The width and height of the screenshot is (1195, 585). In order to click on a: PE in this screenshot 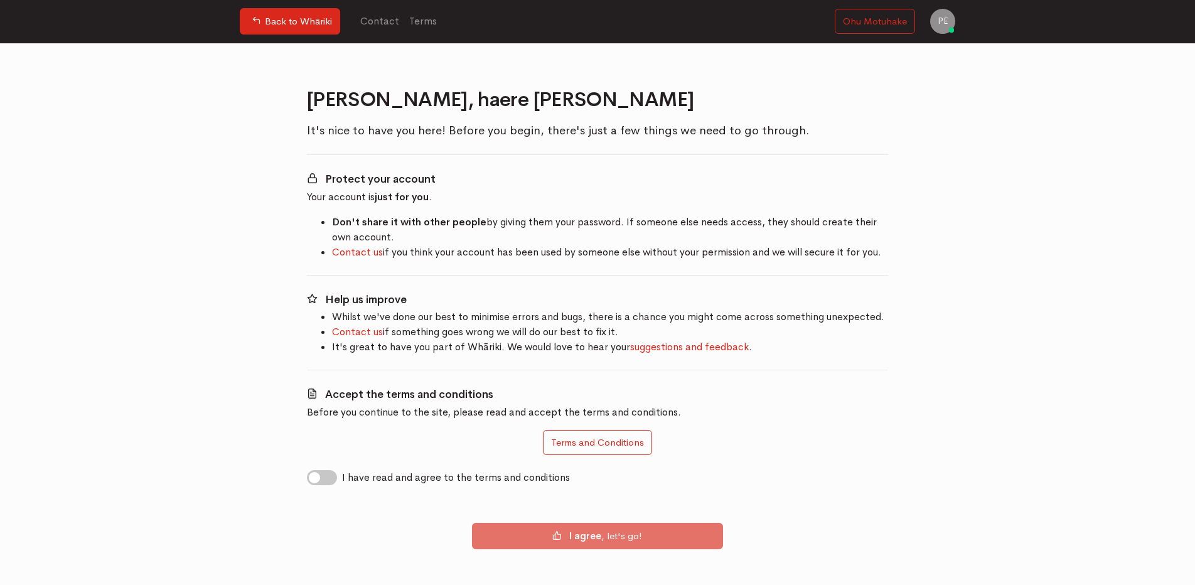, I will do `click(943, 21)`.